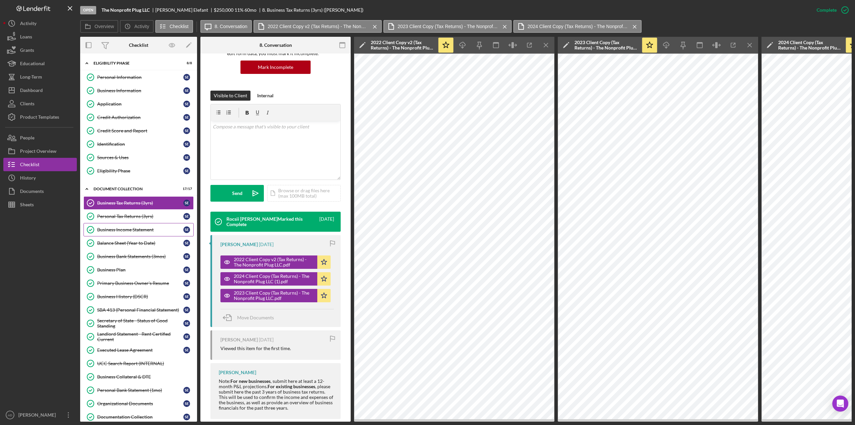  What do you see at coordinates (226, 26) in the screenshot?
I see `button: 8. Conversation` at bounding box center [226, 26].